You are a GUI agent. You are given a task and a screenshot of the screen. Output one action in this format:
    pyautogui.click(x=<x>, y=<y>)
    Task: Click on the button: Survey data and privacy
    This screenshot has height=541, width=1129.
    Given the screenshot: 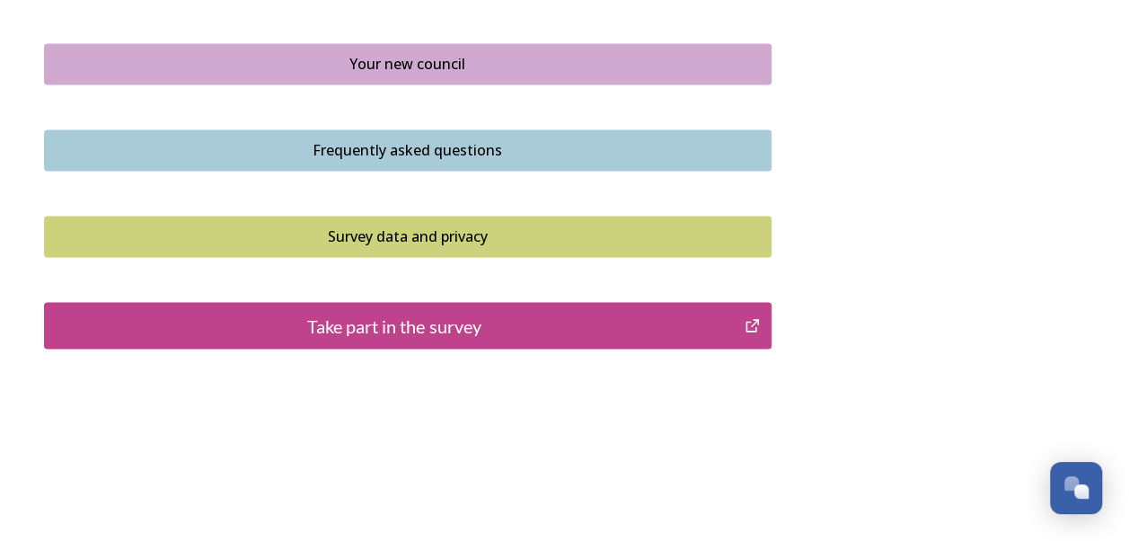 What is the action you would take?
    pyautogui.click(x=408, y=236)
    